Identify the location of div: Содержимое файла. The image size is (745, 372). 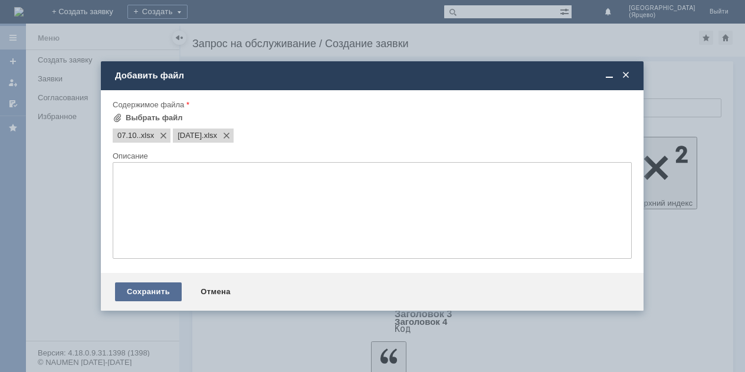
(371, 104).